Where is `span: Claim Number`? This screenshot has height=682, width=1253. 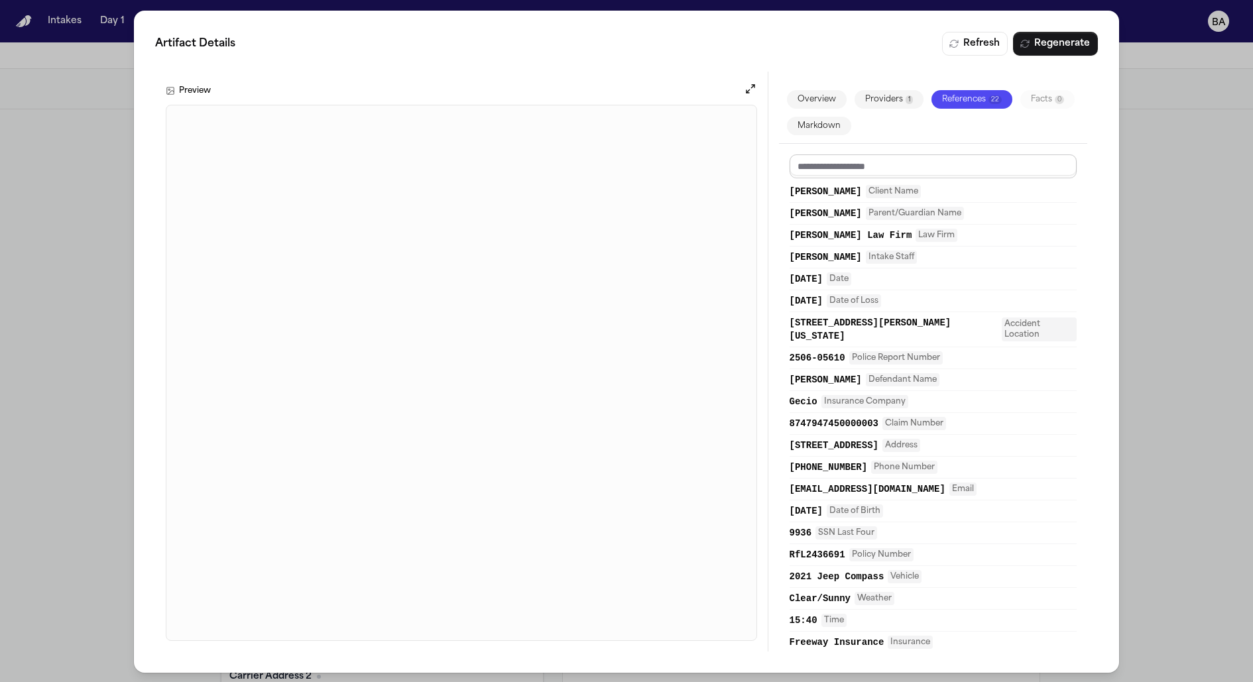
span: Claim Number is located at coordinates (914, 424).